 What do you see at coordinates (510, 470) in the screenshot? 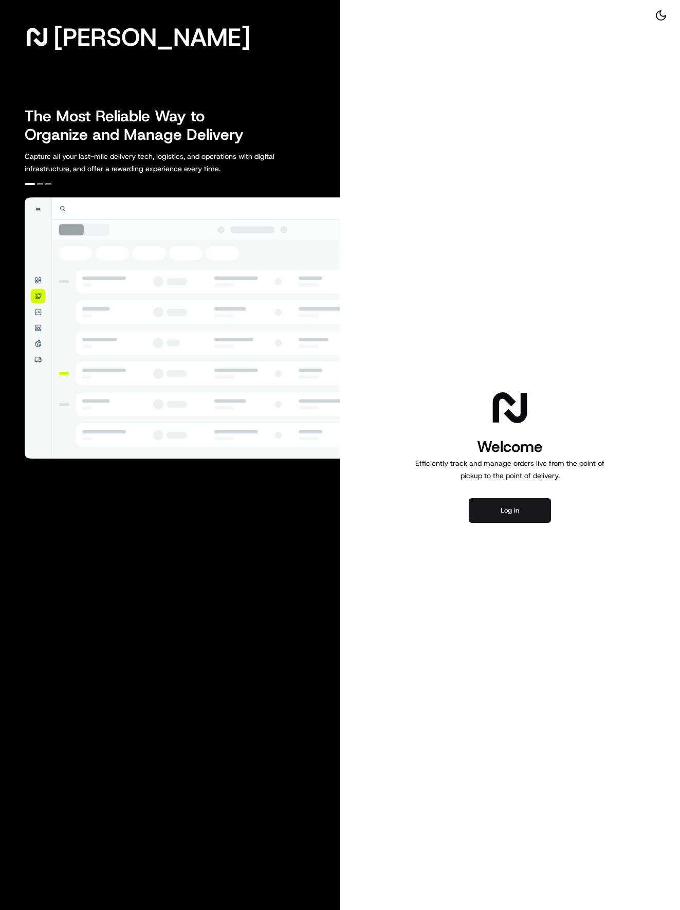
I see `p: Efficiently track and manage orders live from the point of pickup to the point of delivery.` at bounding box center [510, 470].